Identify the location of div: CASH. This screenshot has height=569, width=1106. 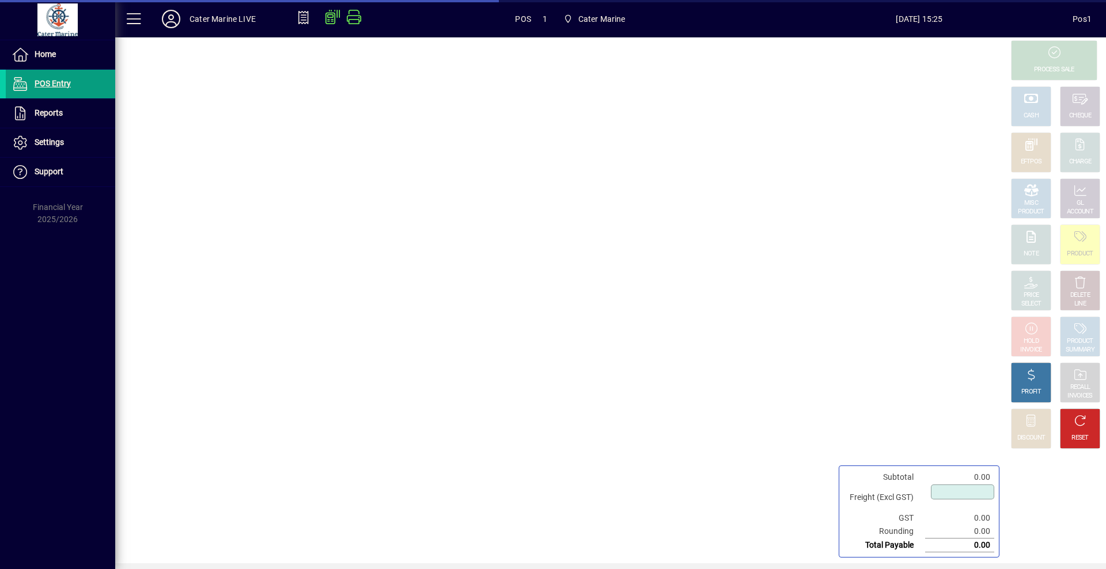
(1031, 116).